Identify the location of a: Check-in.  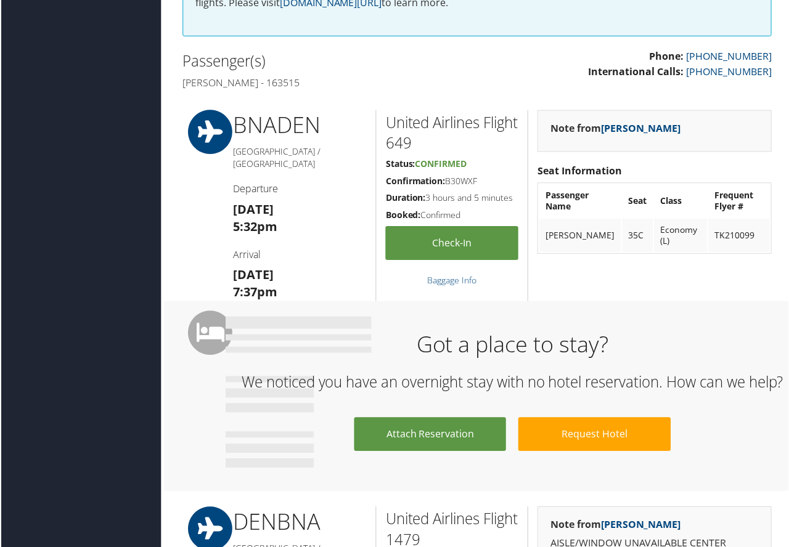
(452, 243).